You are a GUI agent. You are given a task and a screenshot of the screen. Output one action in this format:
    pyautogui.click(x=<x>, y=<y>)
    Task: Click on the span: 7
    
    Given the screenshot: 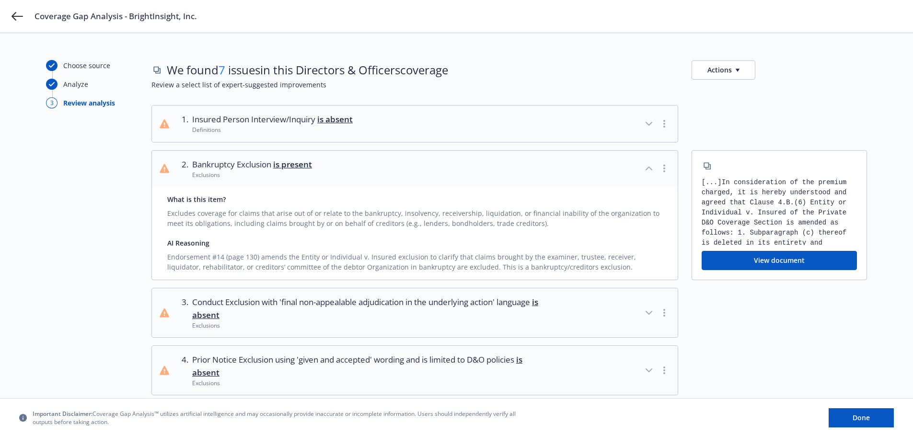 What is the action you would take?
    pyautogui.click(x=222, y=69)
    